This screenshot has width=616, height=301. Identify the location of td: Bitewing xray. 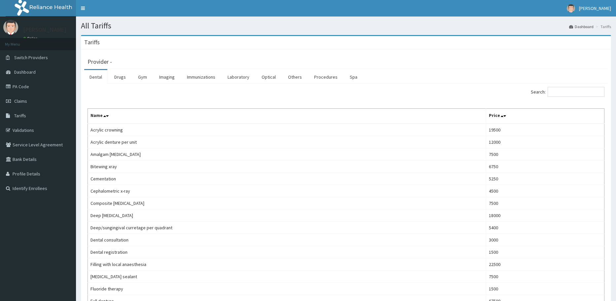
(287, 166).